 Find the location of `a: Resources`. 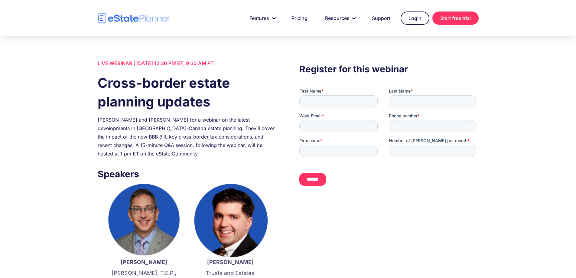

a: Resources is located at coordinates (339, 18).